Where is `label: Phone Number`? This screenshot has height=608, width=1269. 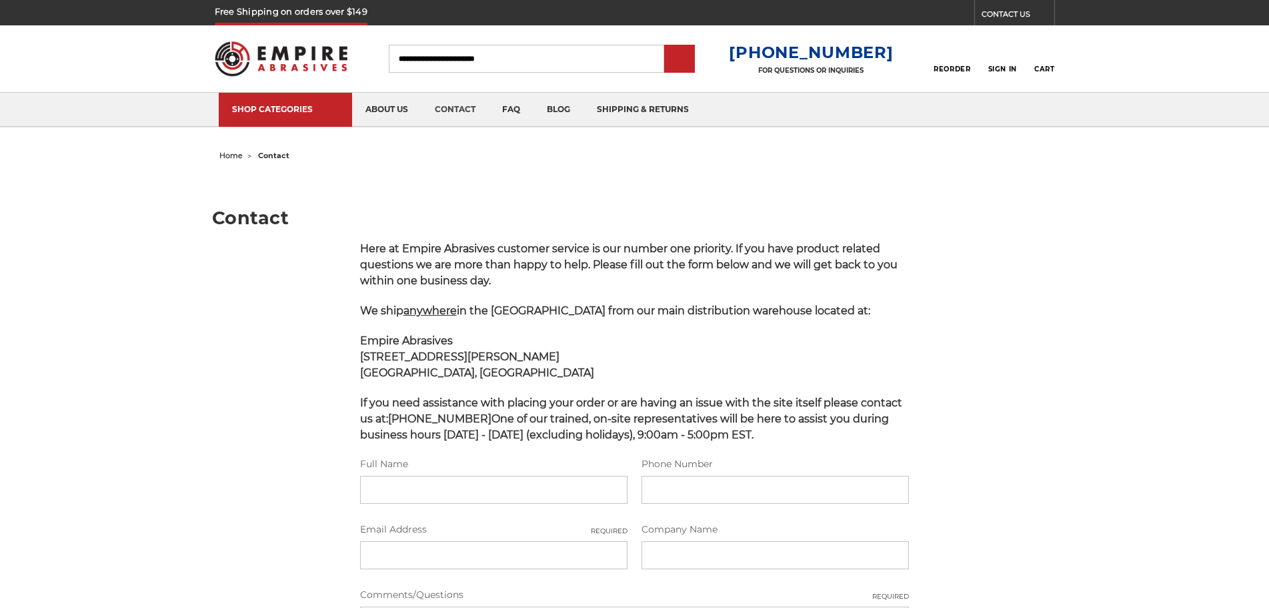
label: Phone Number is located at coordinates (775, 464).